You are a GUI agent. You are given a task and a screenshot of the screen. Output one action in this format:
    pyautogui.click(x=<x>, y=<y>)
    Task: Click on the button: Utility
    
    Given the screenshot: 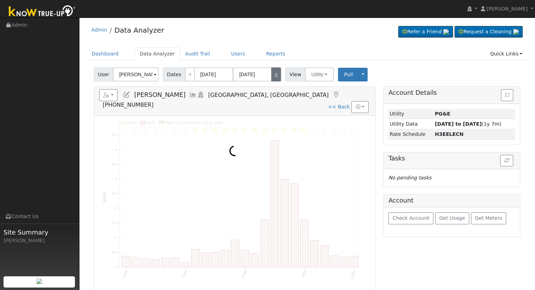 What is the action you would take?
    pyautogui.click(x=319, y=75)
    